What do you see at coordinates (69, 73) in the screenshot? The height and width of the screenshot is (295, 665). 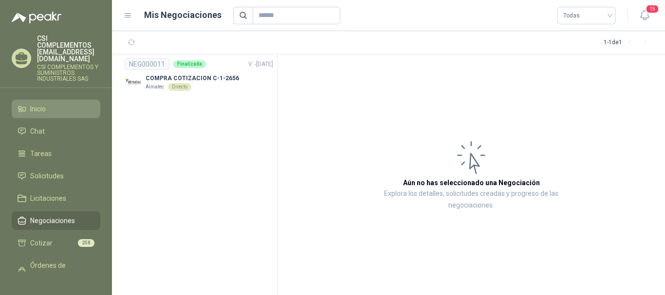 I see `p: CSI COMPLEMENTOS Y SUMINISTROS INDUSTRIALES SAS` at bounding box center [69, 73].